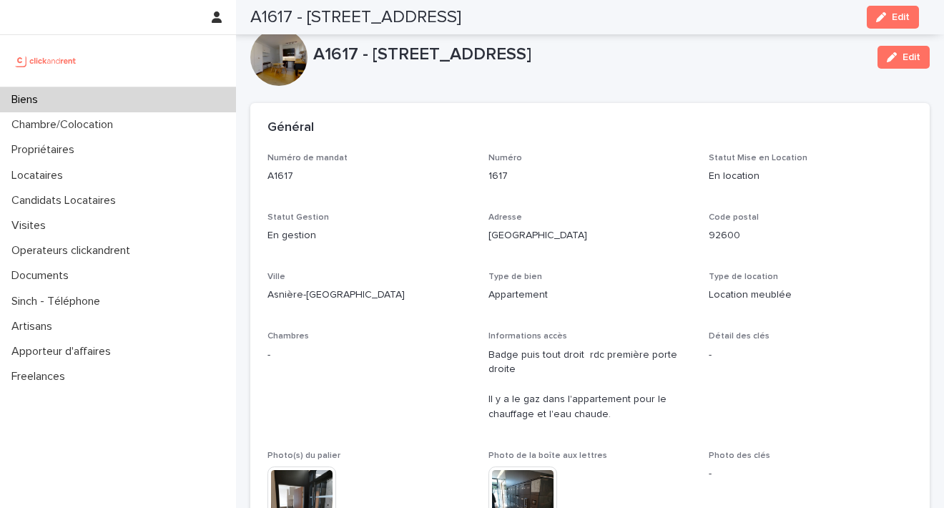 Image resolution: width=944 pixels, height=508 pixels. What do you see at coordinates (74, 250) in the screenshot?
I see `p: Operateurs clickandrent` at bounding box center [74, 250].